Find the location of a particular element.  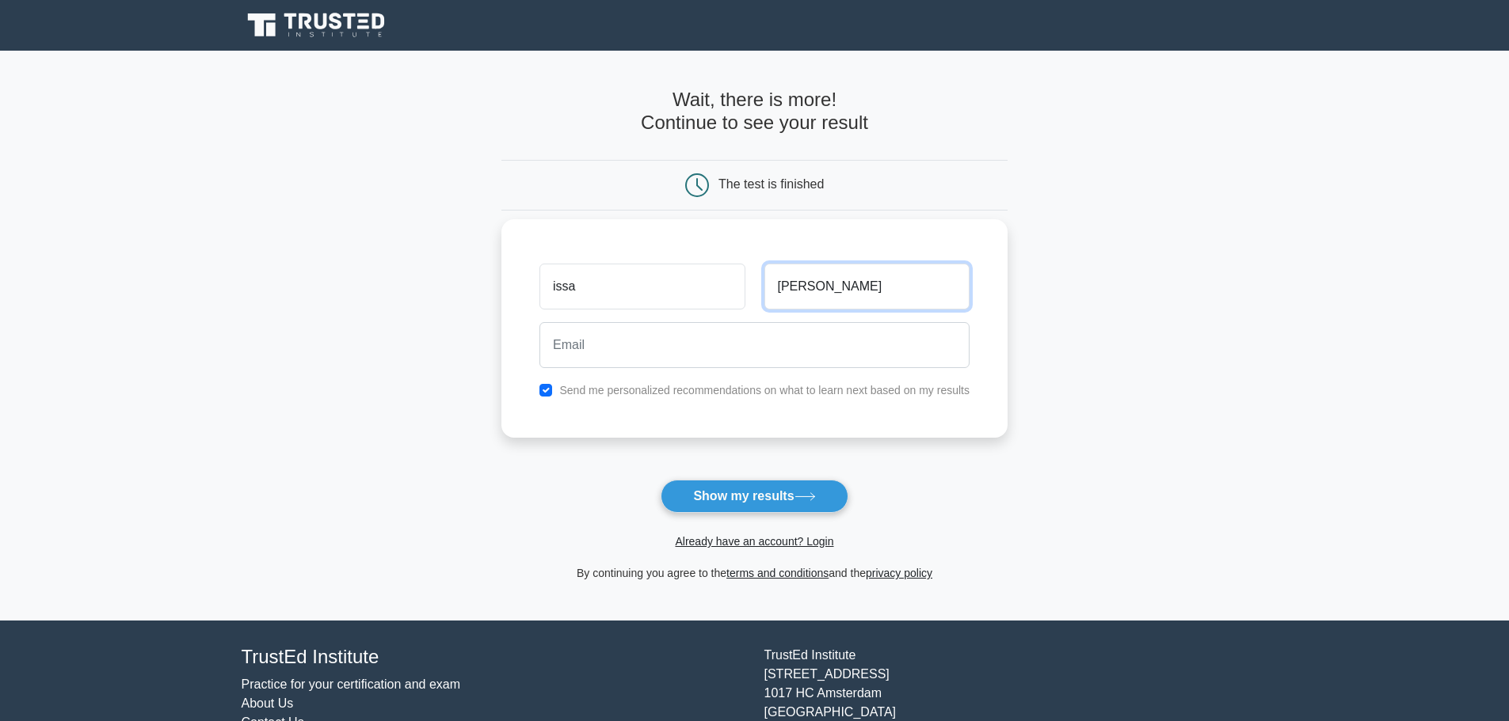

h4: Wait, there is more! Continue to see your result is located at coordinates (754, 112).